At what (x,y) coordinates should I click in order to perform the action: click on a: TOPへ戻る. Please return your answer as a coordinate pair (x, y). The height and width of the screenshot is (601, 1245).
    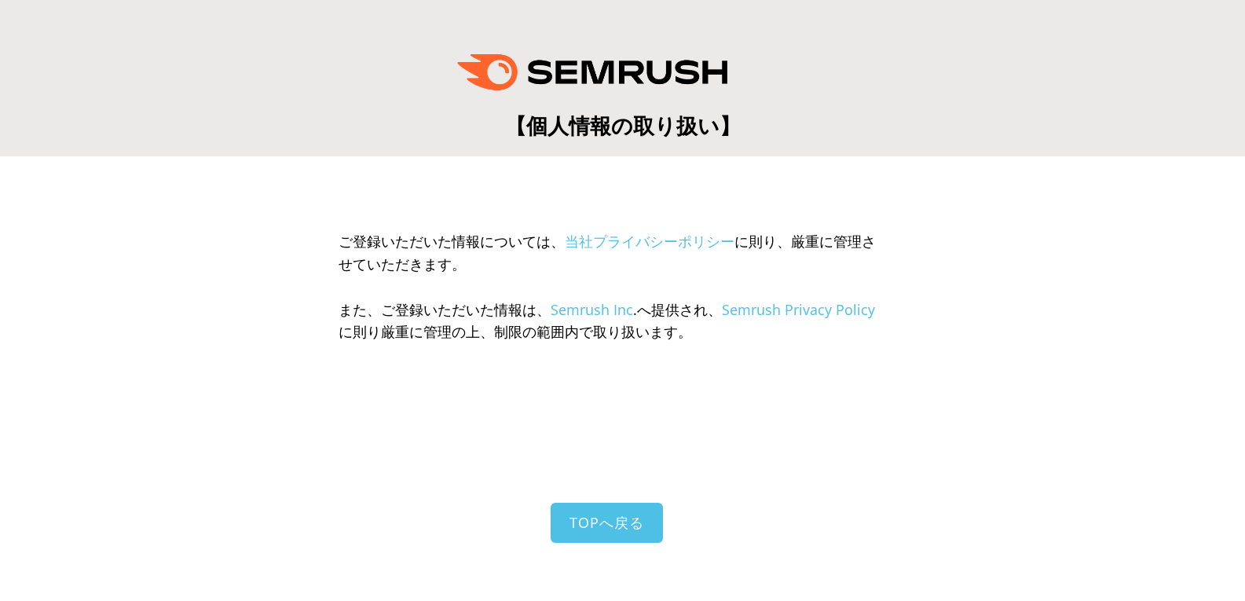
    Looking at the image, I should click on (606, 522).